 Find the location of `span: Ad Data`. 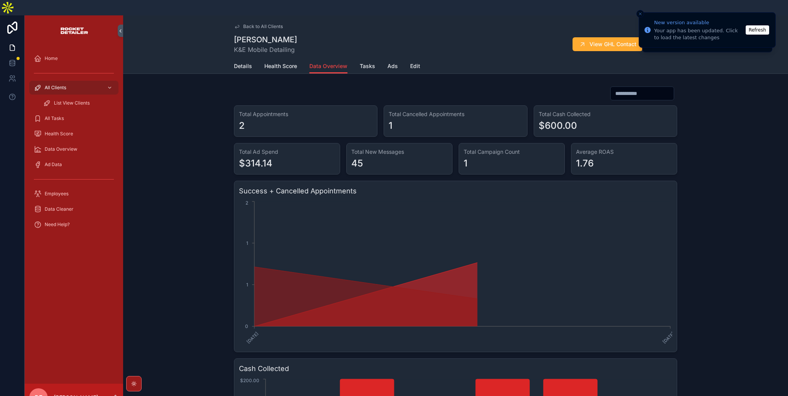

span: Ad Data is located at coordinates (53, 165).